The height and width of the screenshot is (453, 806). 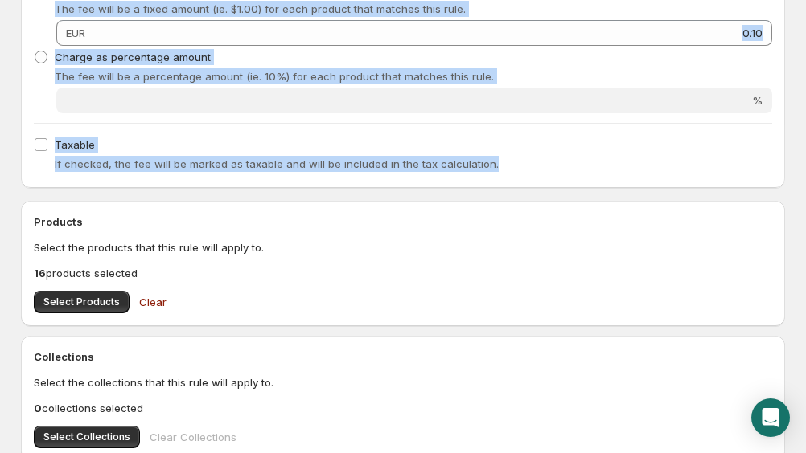 I want to click on div: Open Intercom Messenger, so click(x=770, y=418).